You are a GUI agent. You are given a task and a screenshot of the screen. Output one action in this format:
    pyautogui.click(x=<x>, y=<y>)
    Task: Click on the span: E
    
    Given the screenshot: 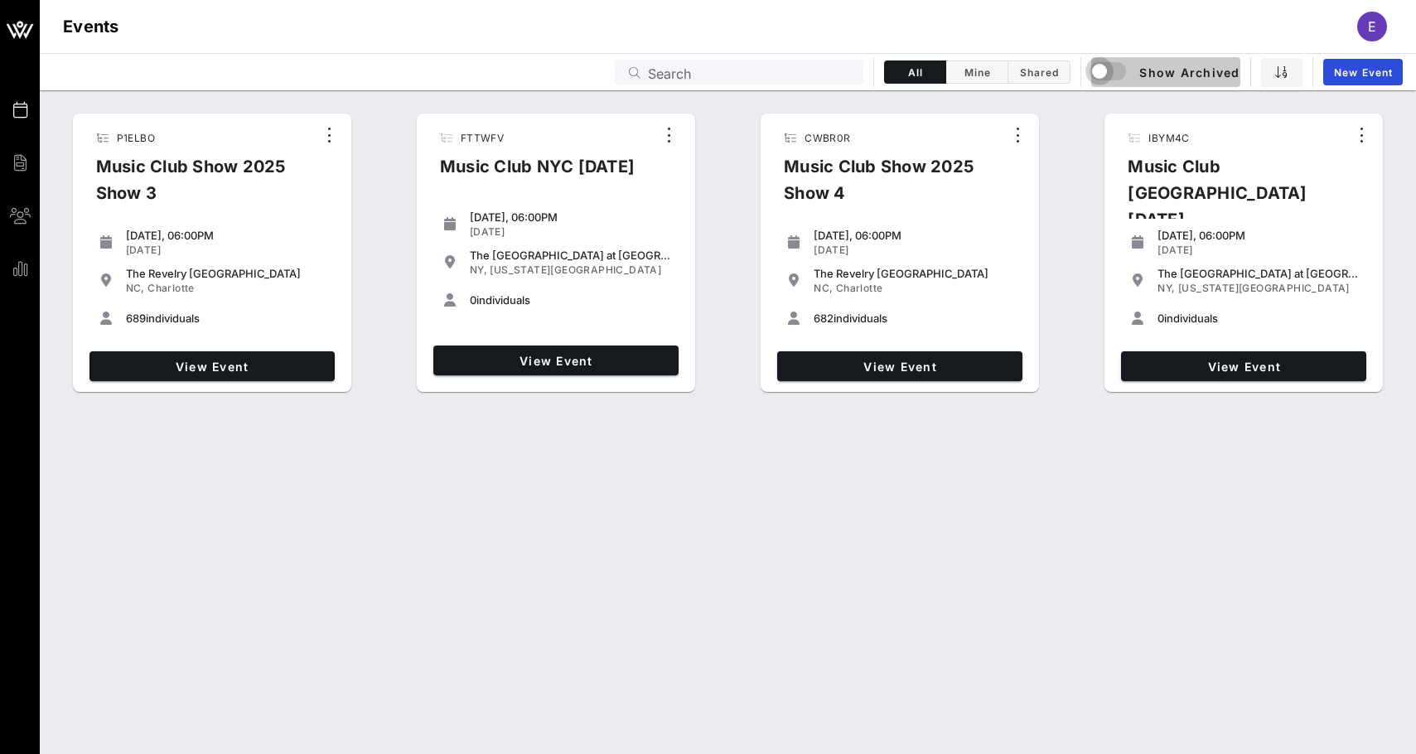 What is the action you would take?
    pyautogui.click(x=1372, y=27)
    